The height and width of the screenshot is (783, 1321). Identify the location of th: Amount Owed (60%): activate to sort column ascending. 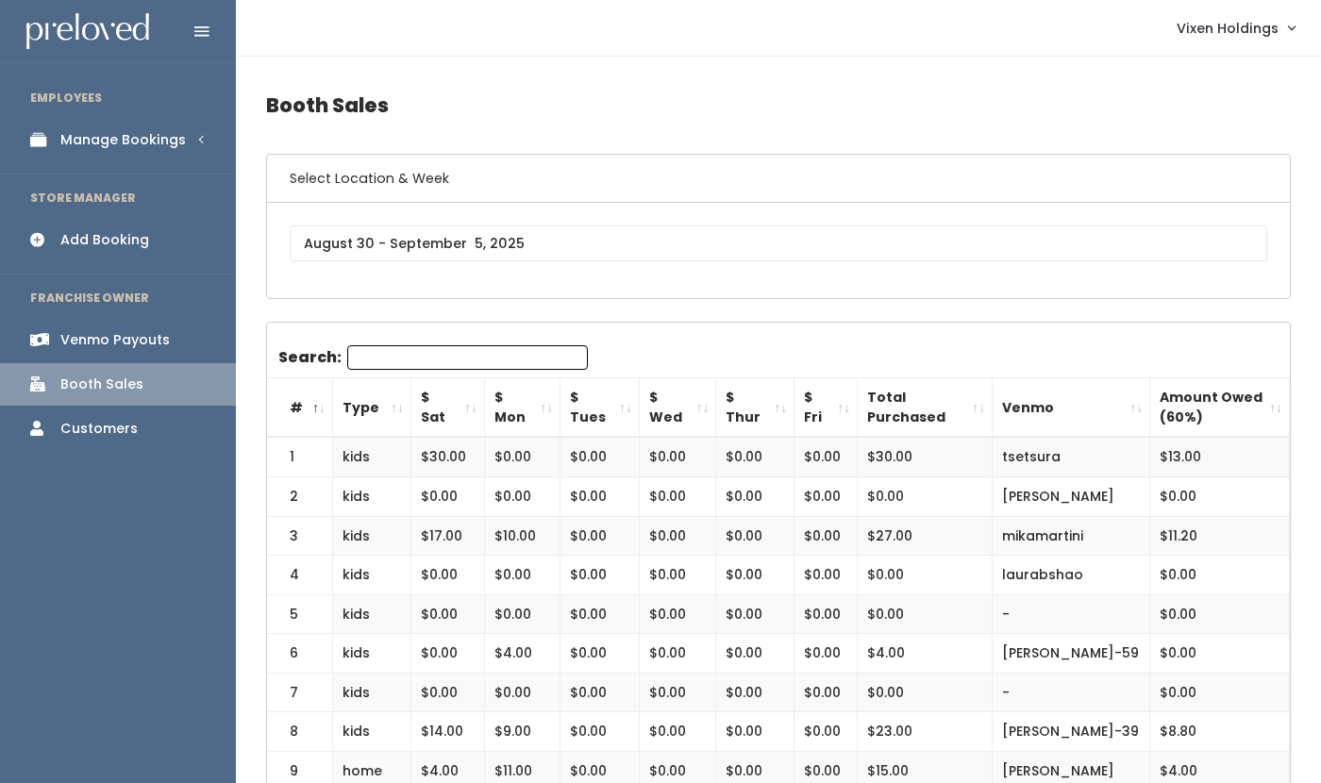
(1220, 408).